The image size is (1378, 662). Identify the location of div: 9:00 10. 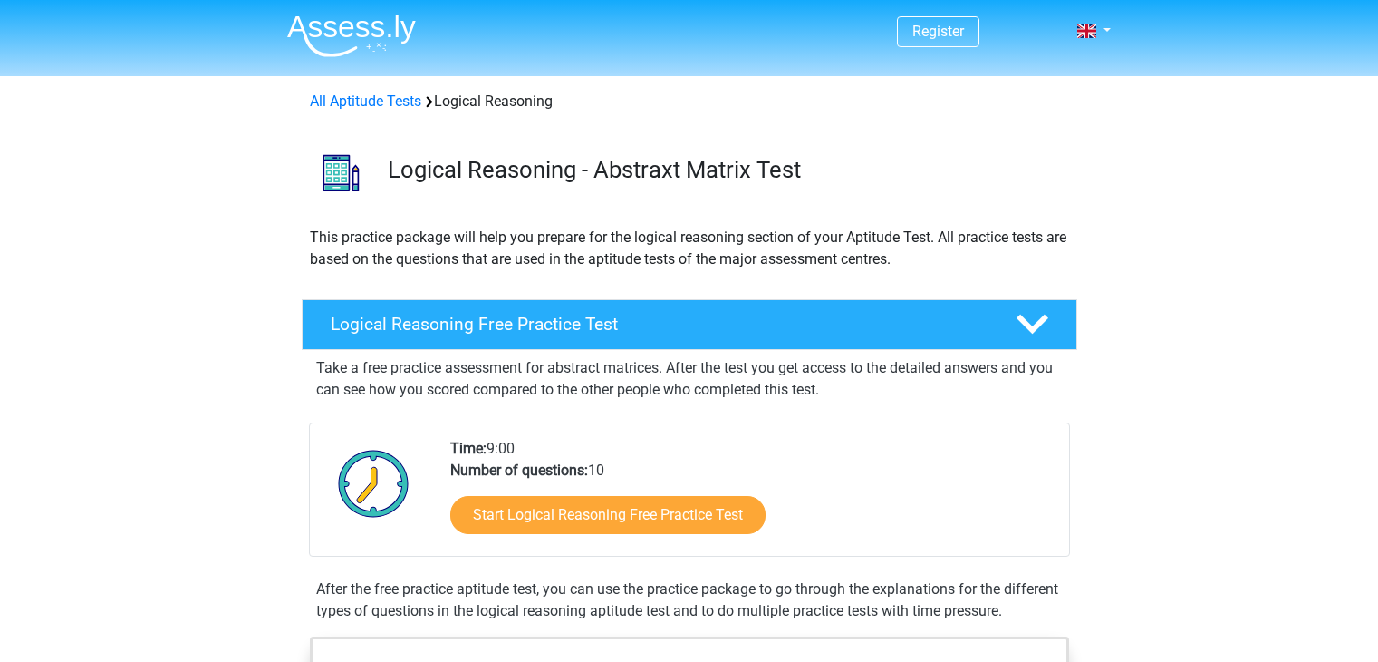
(752, 497).